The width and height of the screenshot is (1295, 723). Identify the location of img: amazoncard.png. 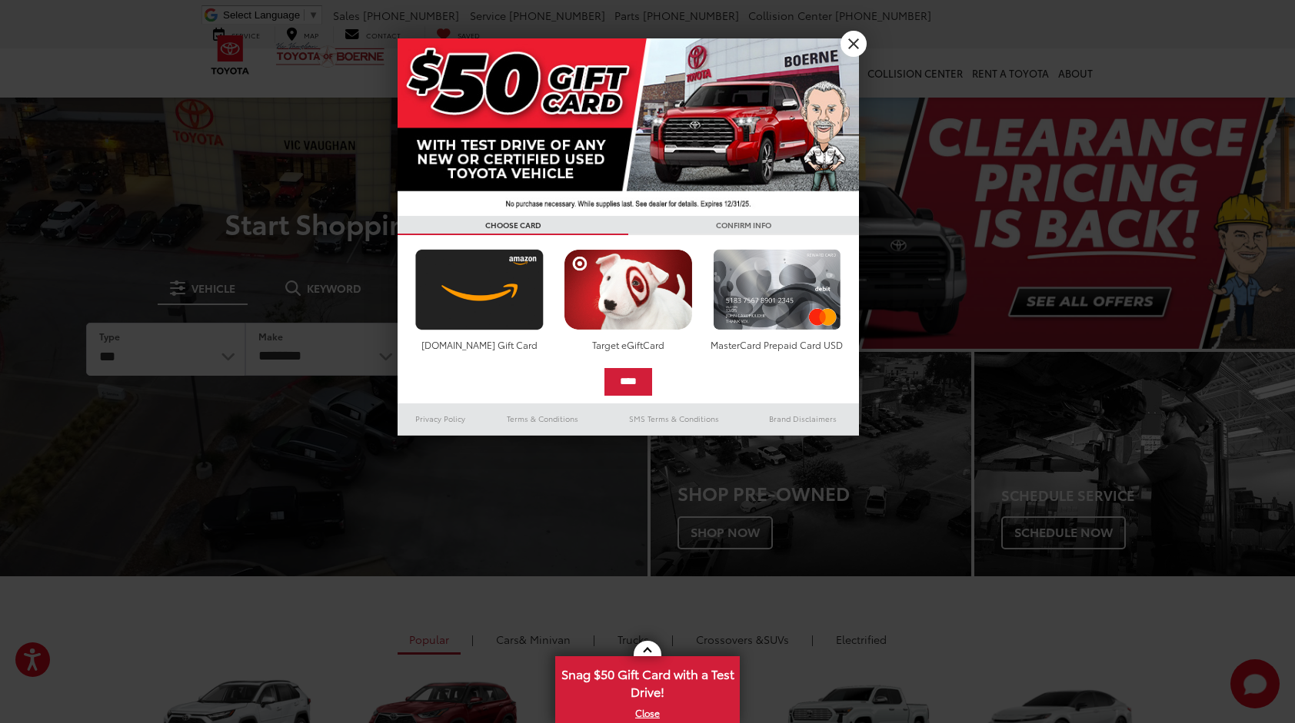
(479, 290).